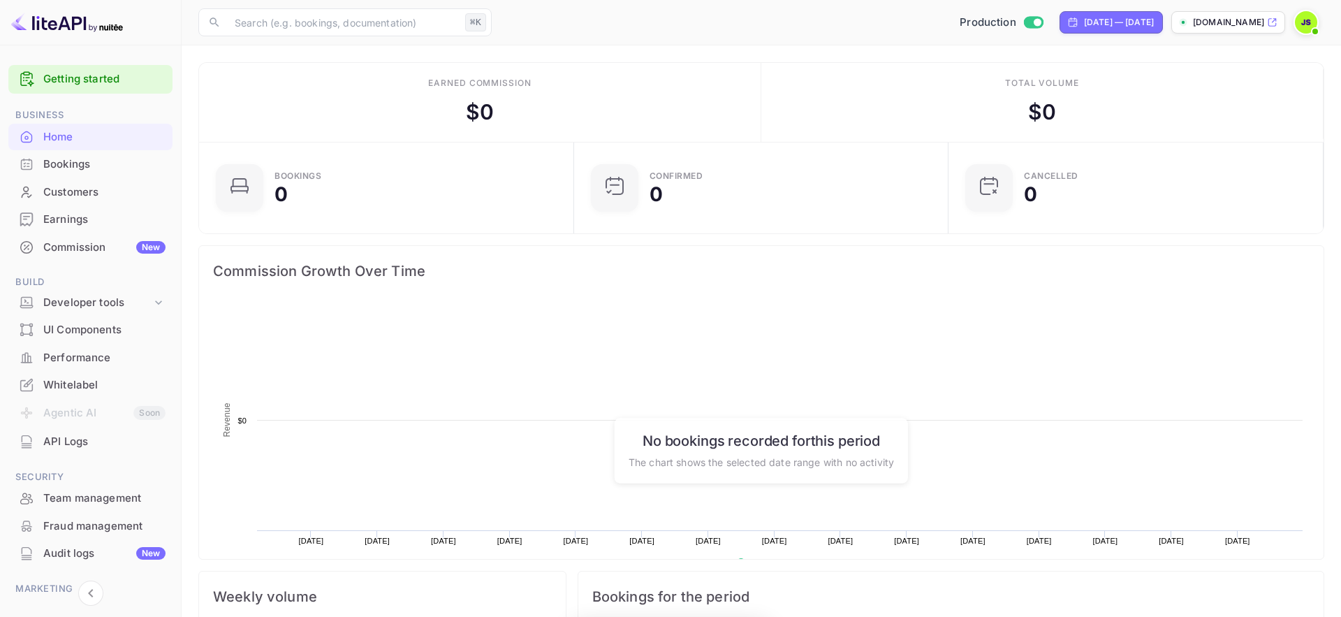 This screenshot has width=1341, height=617. What do you see at coordinates (104, 247) in the screenshot?
I see `div: Commission` at bounding box center [104, 247].